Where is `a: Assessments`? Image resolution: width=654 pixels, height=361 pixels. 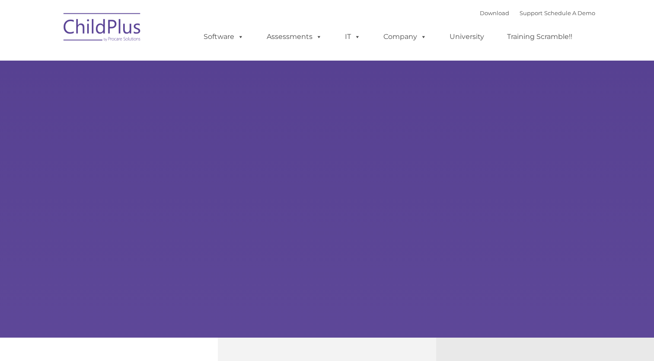 a: Assessments is located at coordinates (294, 37).